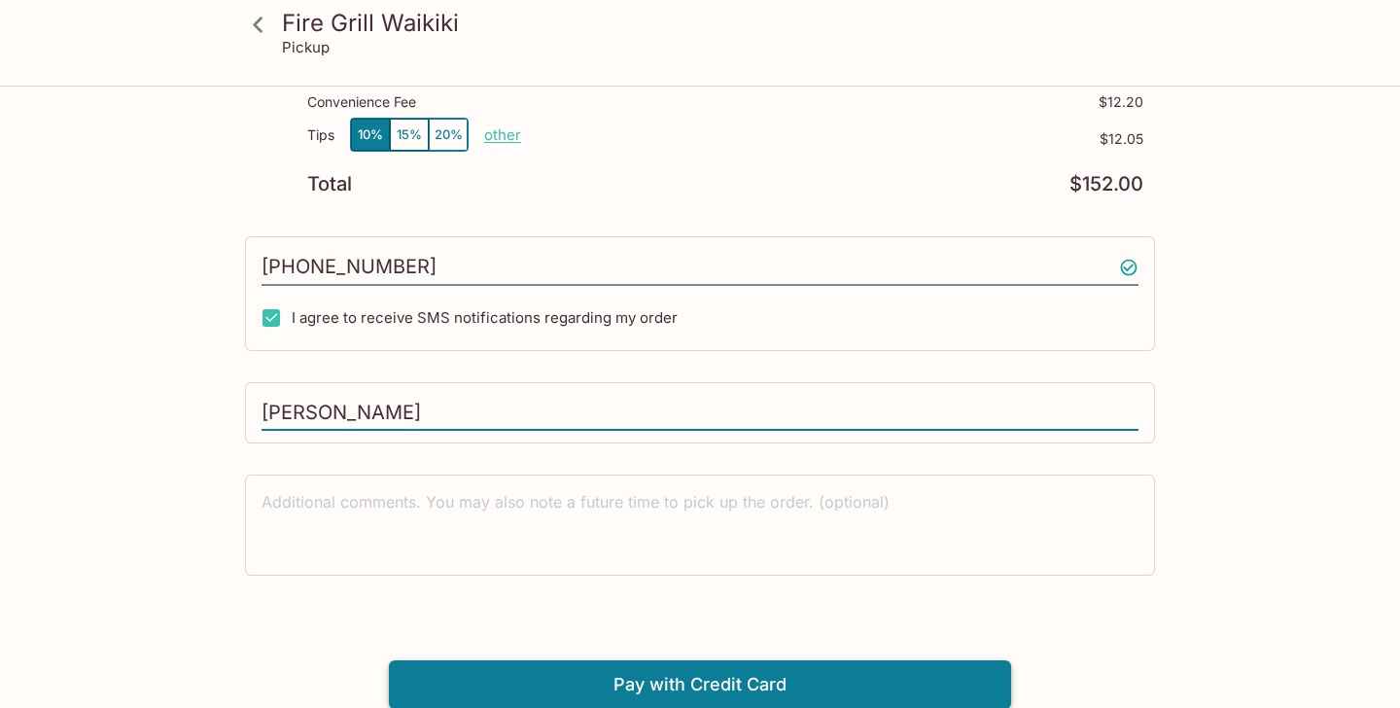  What do you see at coordinates (1121, 102) in the screenshot?
I see `p: $12.20` at bounding box center [1121, 102].